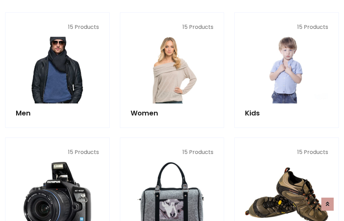 The image size is (344, 221). I want to click on h5: Men, so click(57, 113).